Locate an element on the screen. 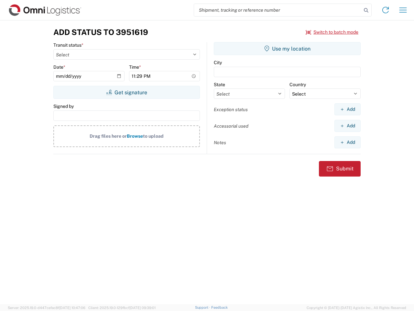 This screenshot has height=311, width=414. span: Drag files here or is located at coordinates (108, 136).